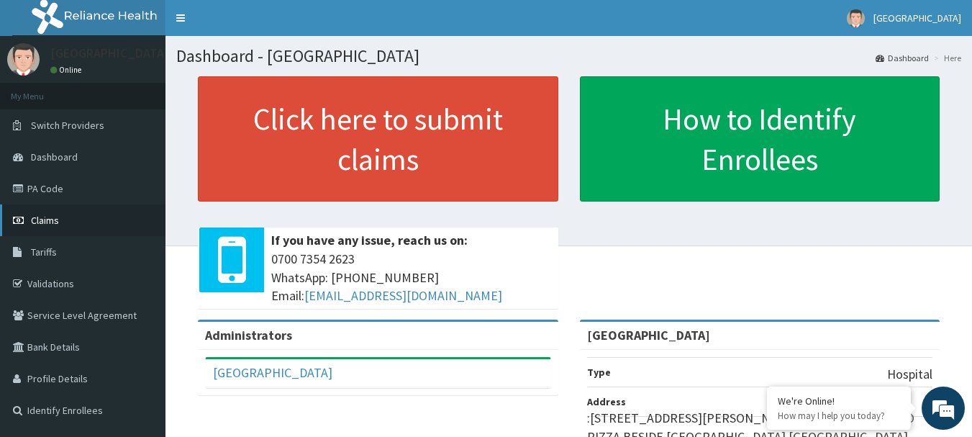  Describe the element at coordinates (606, 401) in the screenshot. I see `b: Address` at that location.